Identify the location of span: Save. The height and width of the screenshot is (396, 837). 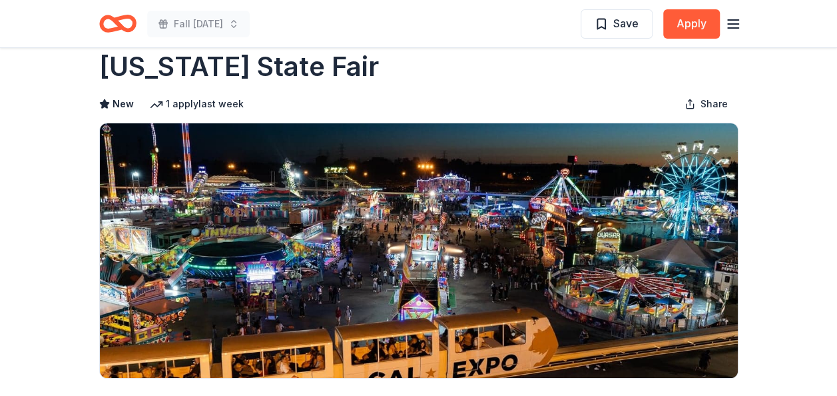
(626, 23).